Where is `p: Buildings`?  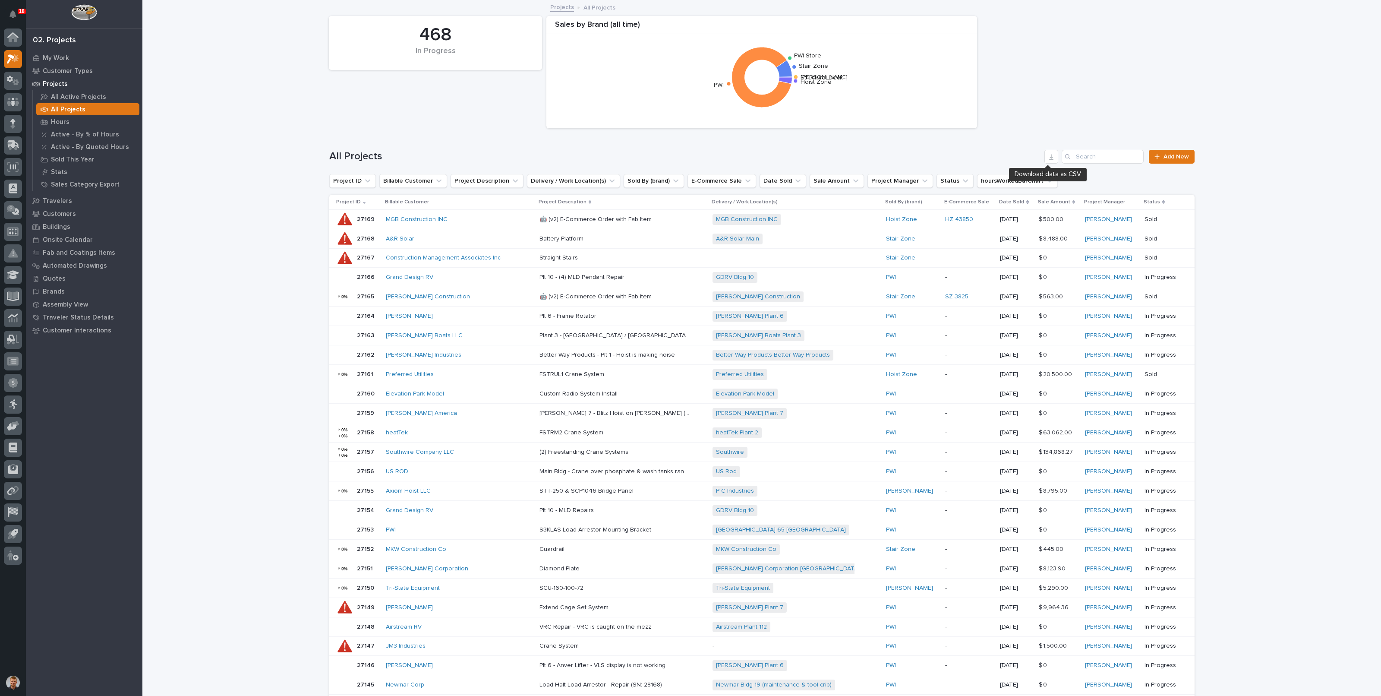 p: Buildings is located at coordinates (57, 227).